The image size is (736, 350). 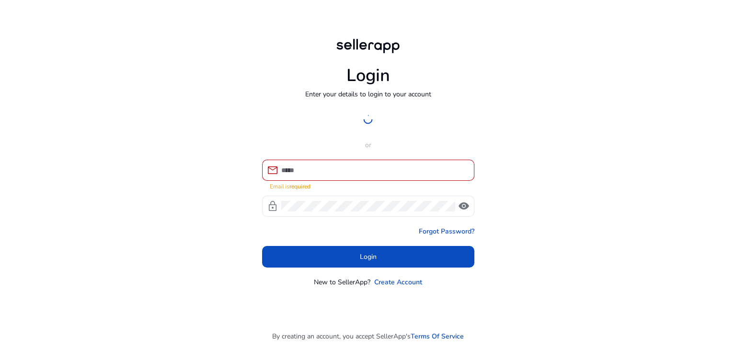 What do you see at coordinates (368, 145) in the screenshot?
I see `p: or` at bounding box center [368, 145].